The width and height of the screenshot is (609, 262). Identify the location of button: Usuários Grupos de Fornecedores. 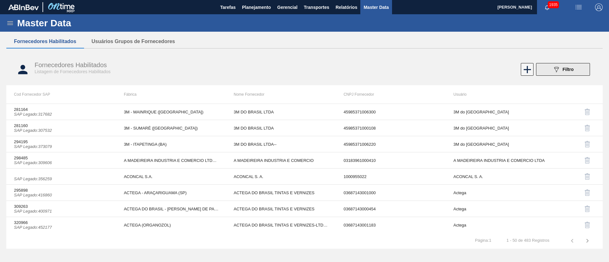
(133, 42).